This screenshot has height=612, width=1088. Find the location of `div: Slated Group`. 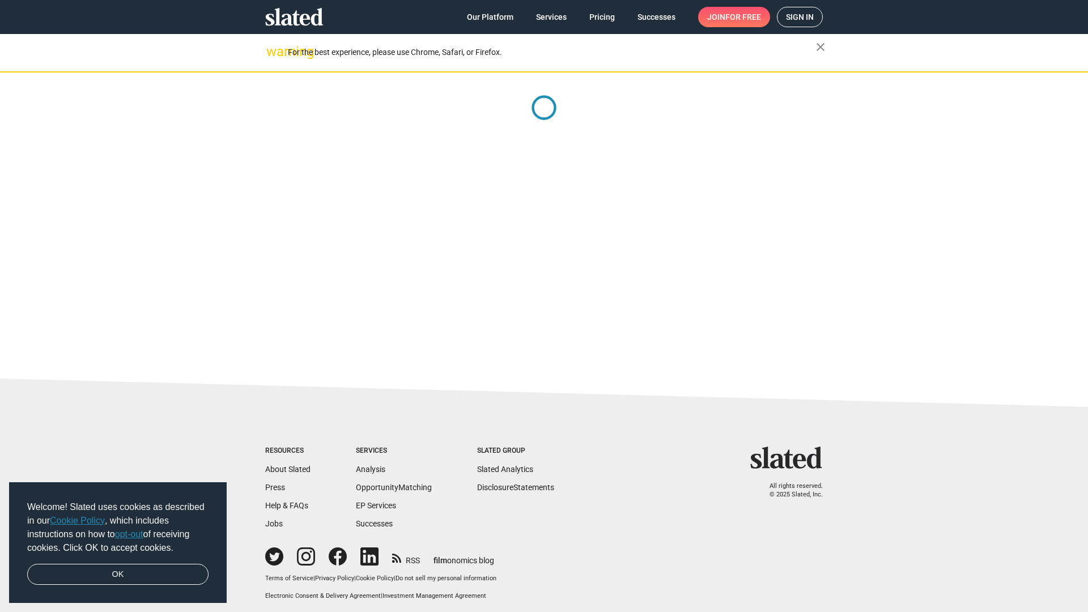

div: Slated Group is located at coordinates (516, 451).